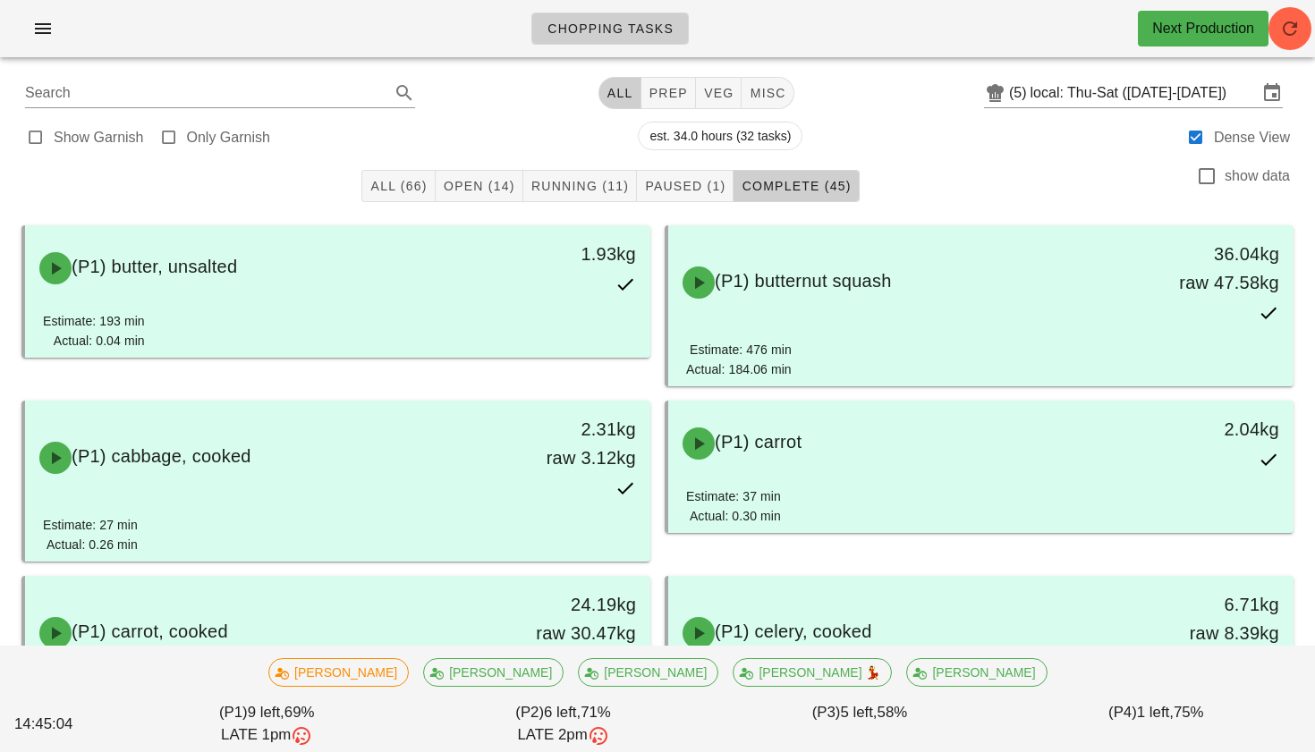  Describe the element at coordinates (1020, 93) in the screenshot. I see `div: (5)` at that location.